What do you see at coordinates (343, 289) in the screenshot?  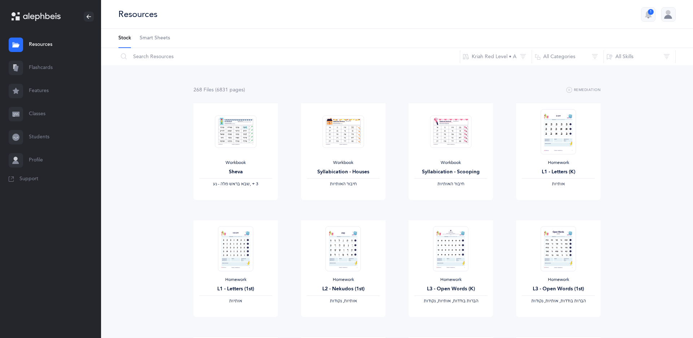 I see `div: L2 - Nekudos (1st)` at bounding box center [343, 289].